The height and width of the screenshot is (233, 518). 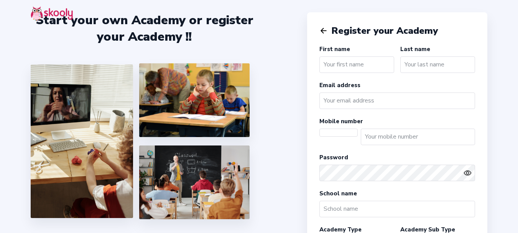 What do you see at coordinates (194, 100) in the screenshot?
I see `img: 4.png` at bounding box center [194, 100].